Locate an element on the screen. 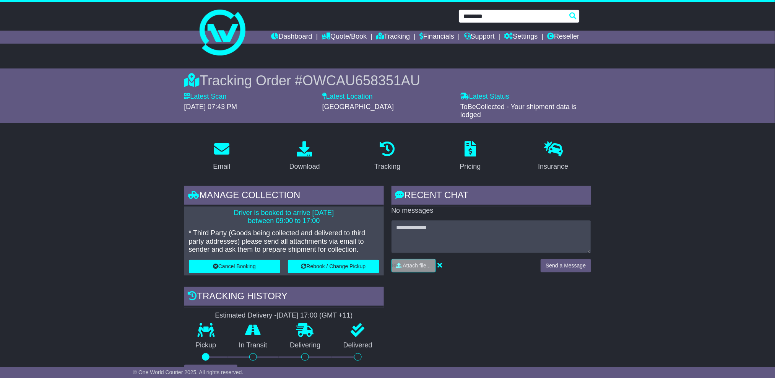  div: Pricing is located at coordinates (470, 166).